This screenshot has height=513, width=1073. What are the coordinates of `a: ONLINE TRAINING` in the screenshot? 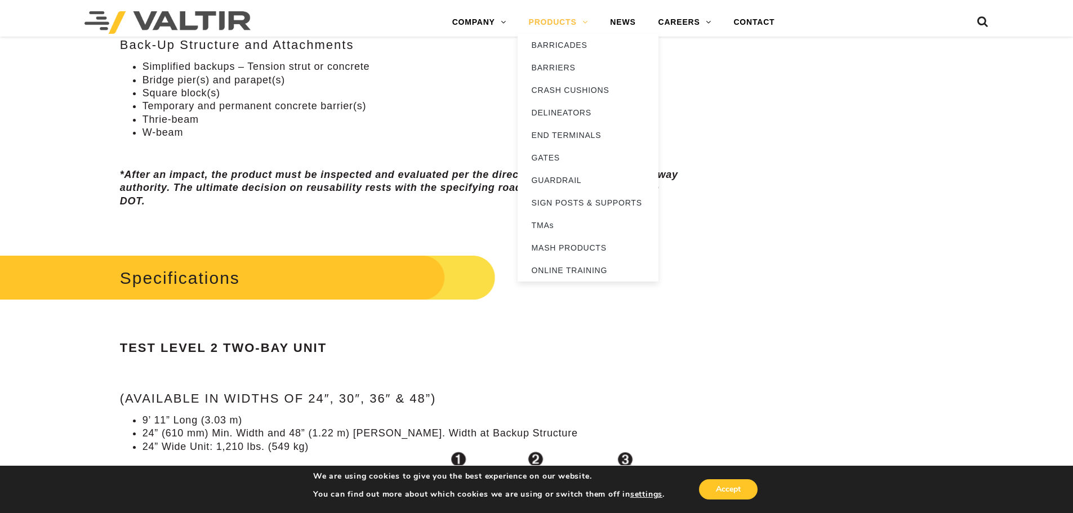 It's located at (588, 270).